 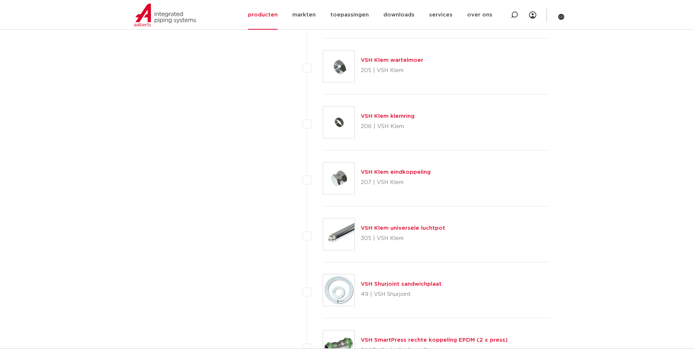 What do you see at coordinates (339, 178) in the screenshot?
I see `img: Thumbnail for VSH Klem eindkoppeling` at bounding box center [339, 178].